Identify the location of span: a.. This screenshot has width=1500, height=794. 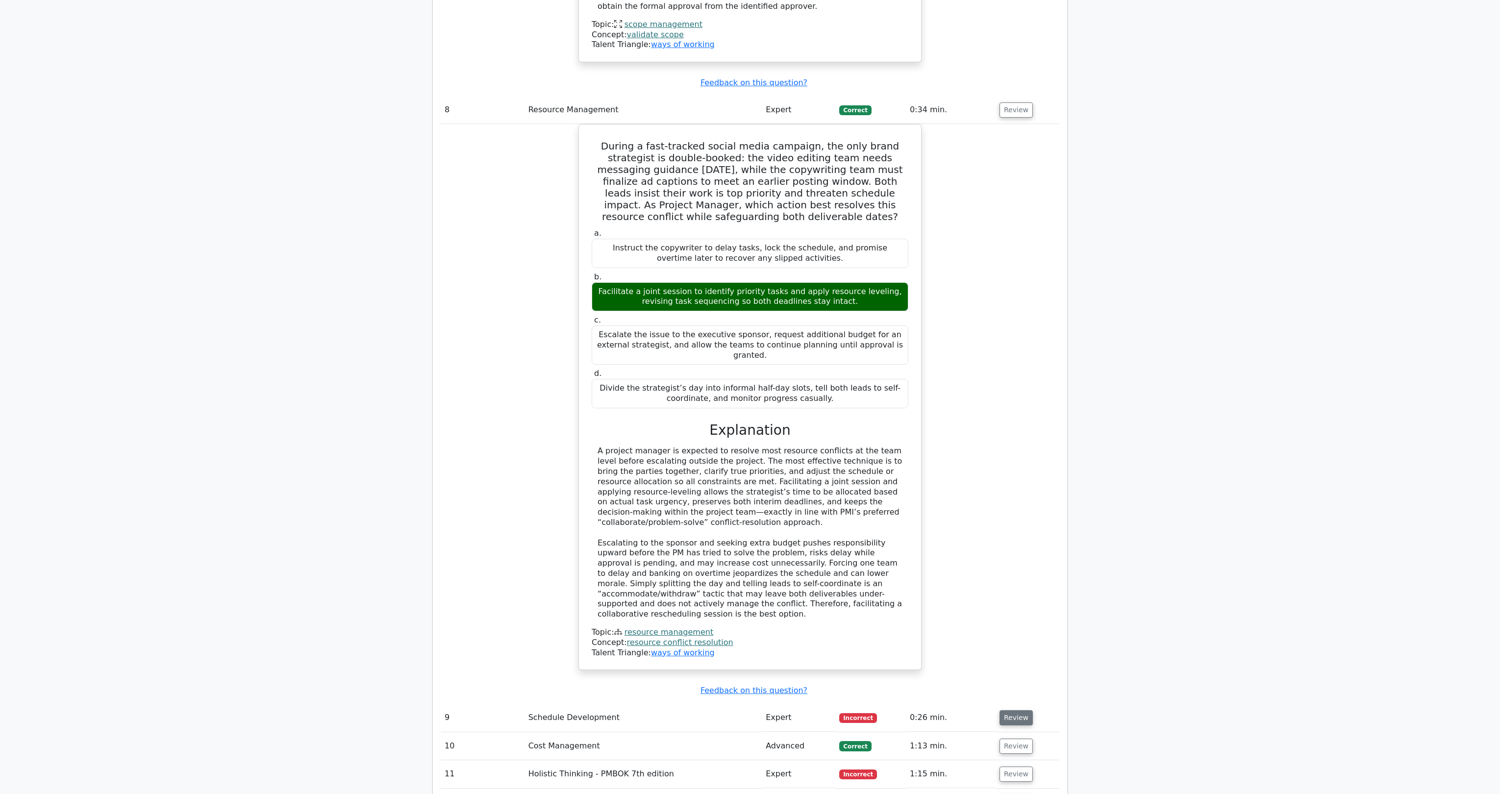
(598, 233).